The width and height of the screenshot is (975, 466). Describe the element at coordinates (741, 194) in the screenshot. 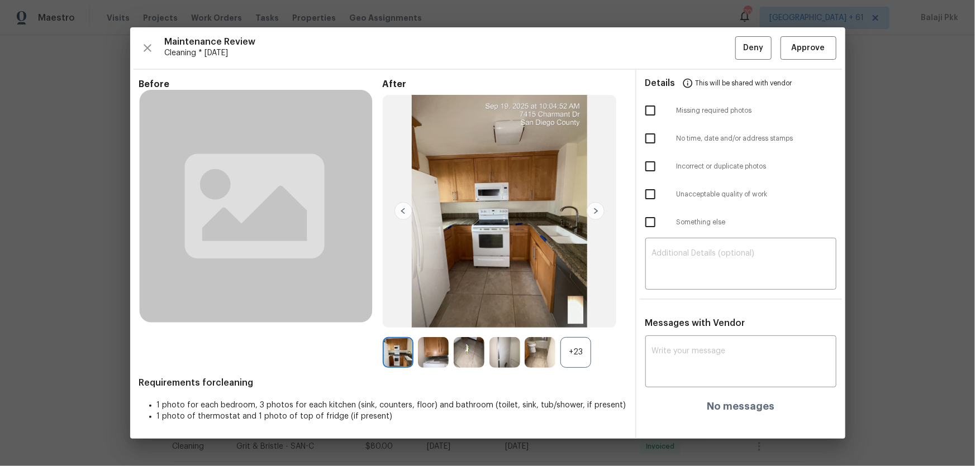

I see `div: Unacceptable quality of work` at that location.